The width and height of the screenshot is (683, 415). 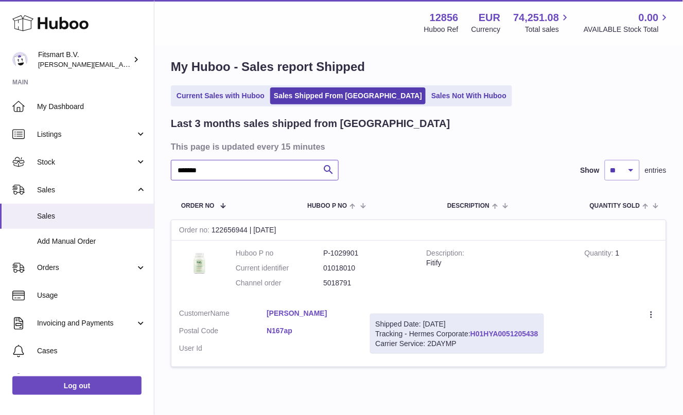 I want to click on dt: User Id, so click(x=223, y=348).